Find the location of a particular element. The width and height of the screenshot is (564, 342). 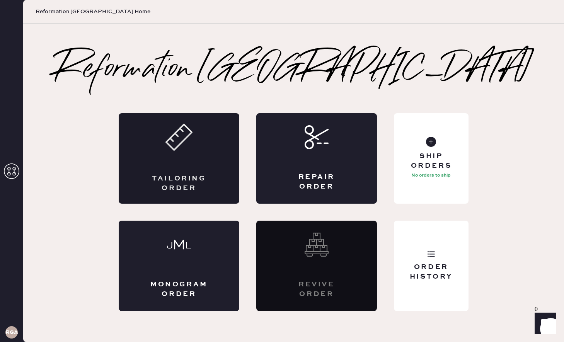

p: No orders to ship is located at coordinates (431, 176).